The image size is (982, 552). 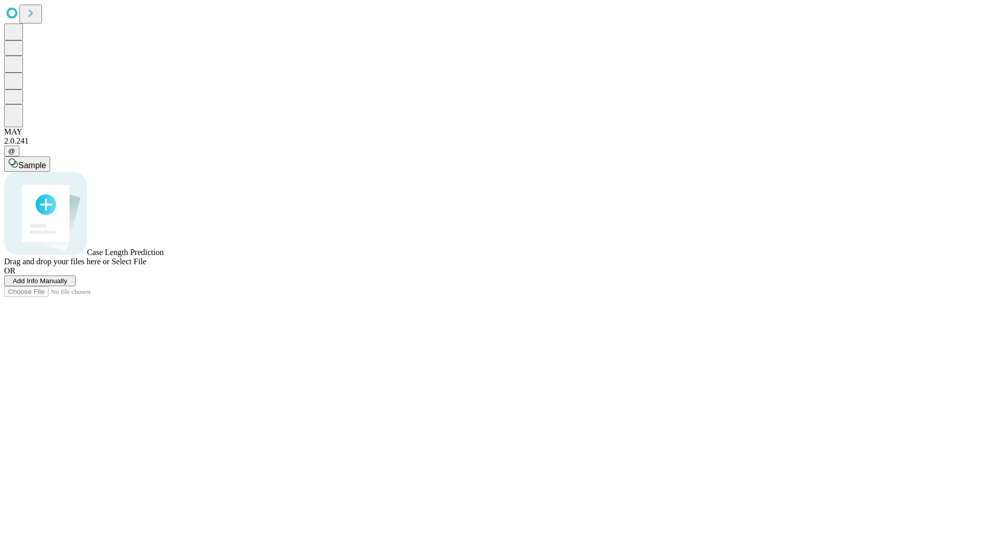 I want to click on button: Sample, so click(x=27, y=164).